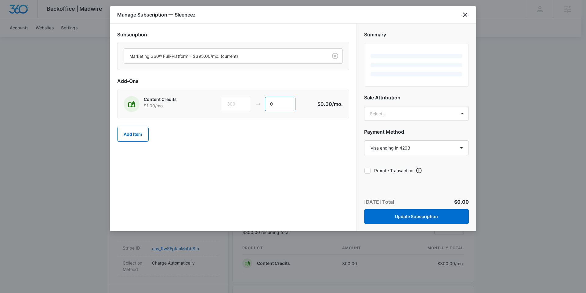 This screenshot has height=293, width=586. I want to click on button: close, so click(465, 15).